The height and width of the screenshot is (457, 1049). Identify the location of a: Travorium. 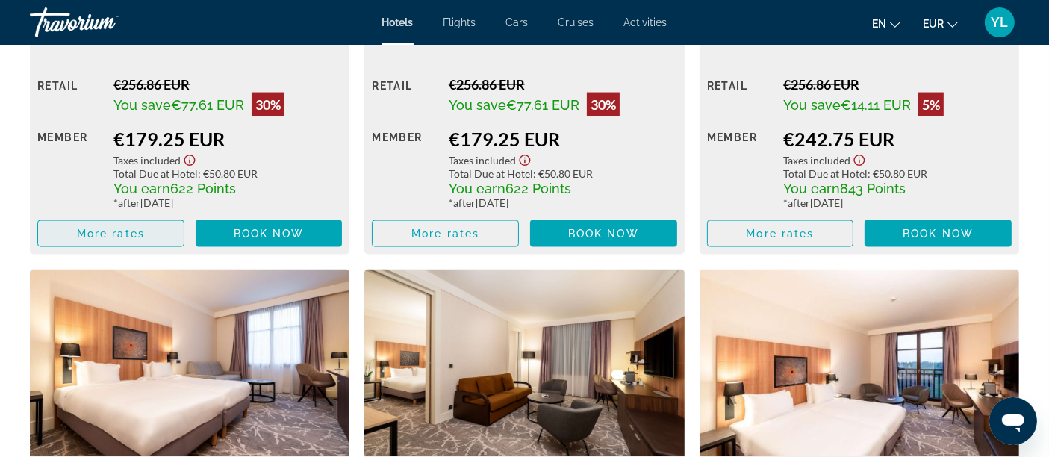
(105, 22).